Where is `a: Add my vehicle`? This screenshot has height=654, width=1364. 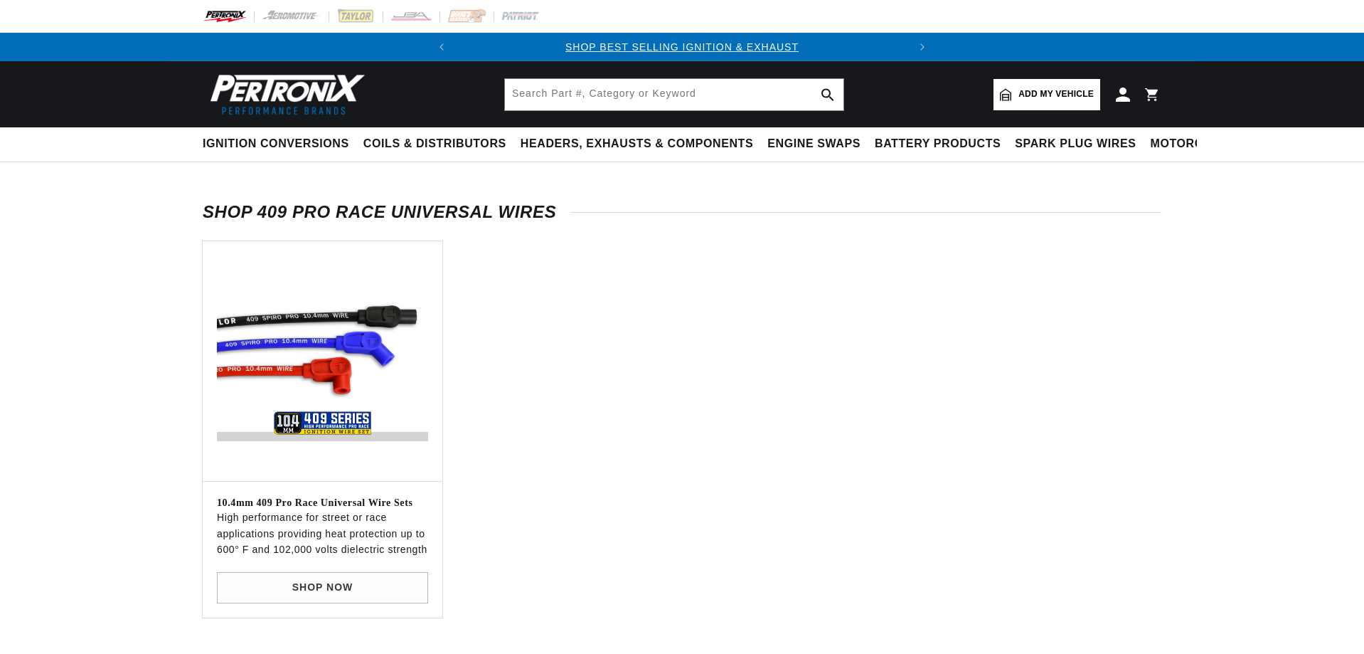
a: Add my vehicle is located at coordinates (1047, 95).